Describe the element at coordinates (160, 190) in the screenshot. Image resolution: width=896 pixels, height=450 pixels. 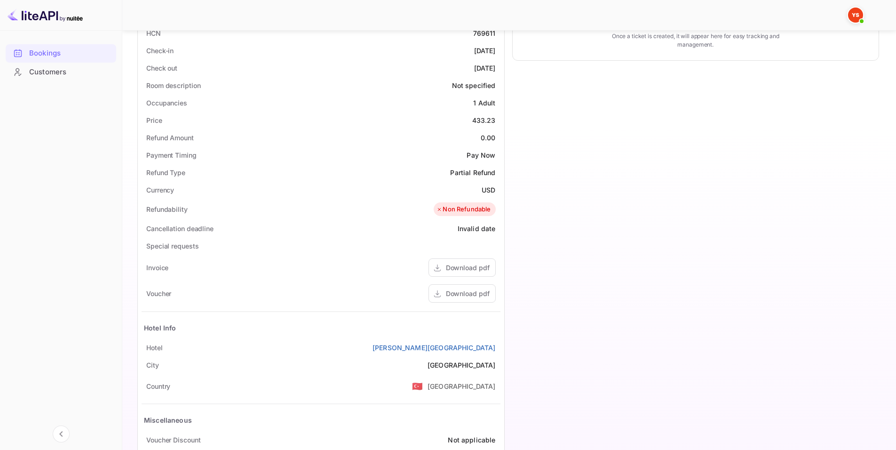
I see `div: Currency` at that location.